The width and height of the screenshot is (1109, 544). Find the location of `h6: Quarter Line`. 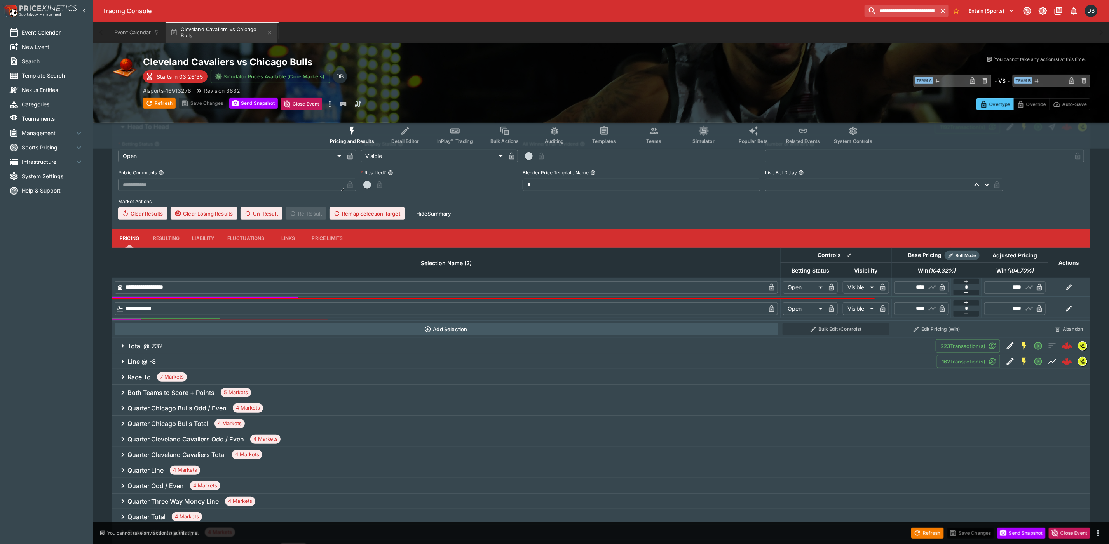

h6: Quarter Line is located at coordinates (145, 470).